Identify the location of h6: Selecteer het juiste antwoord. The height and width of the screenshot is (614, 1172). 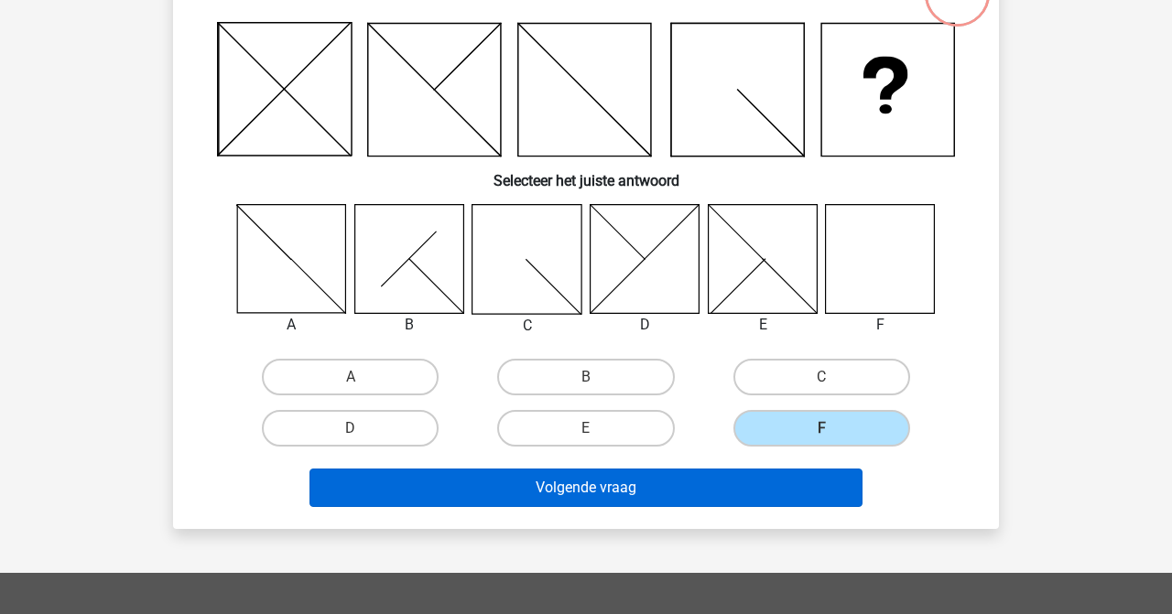
(586, 173).